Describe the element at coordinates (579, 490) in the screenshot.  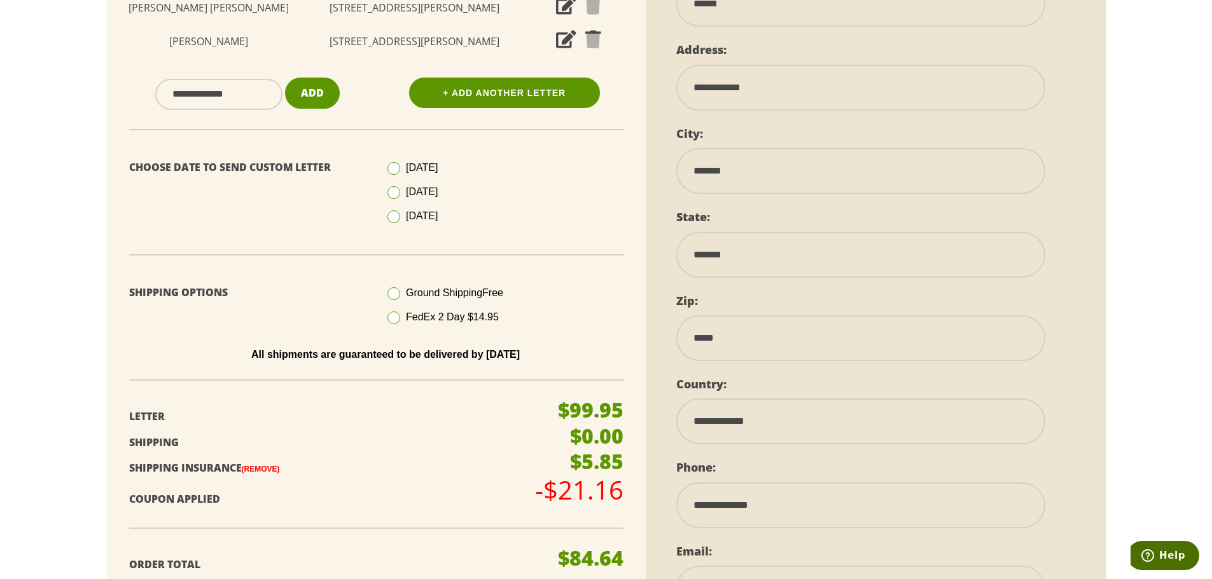
I see `p: -$21.16` at that location.